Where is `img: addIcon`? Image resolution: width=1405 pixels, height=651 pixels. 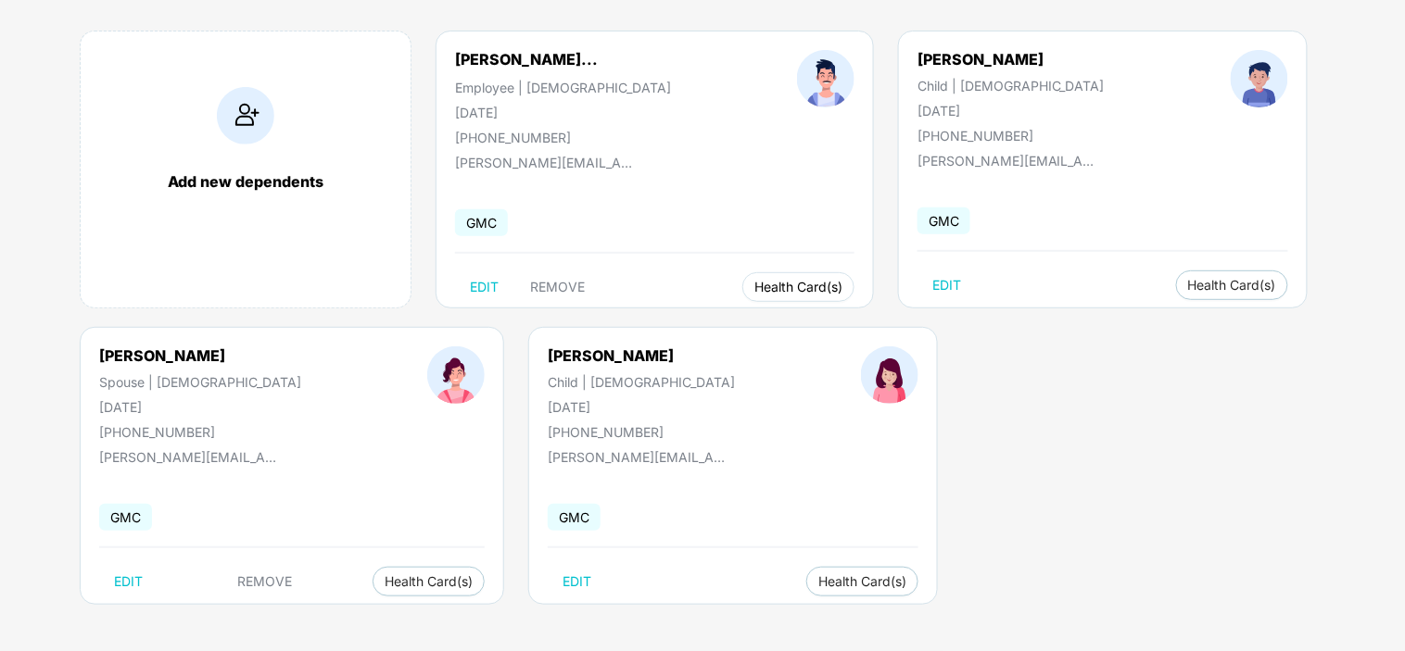
img: addIcon is located at coordinates (246, 116).